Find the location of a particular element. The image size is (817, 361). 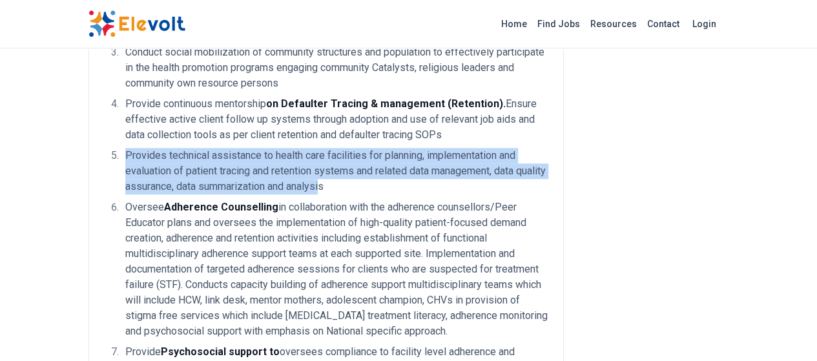

li: Conduct social mobilization of community structures and population to effectively participate in ... is located at coordinates (335, 68).